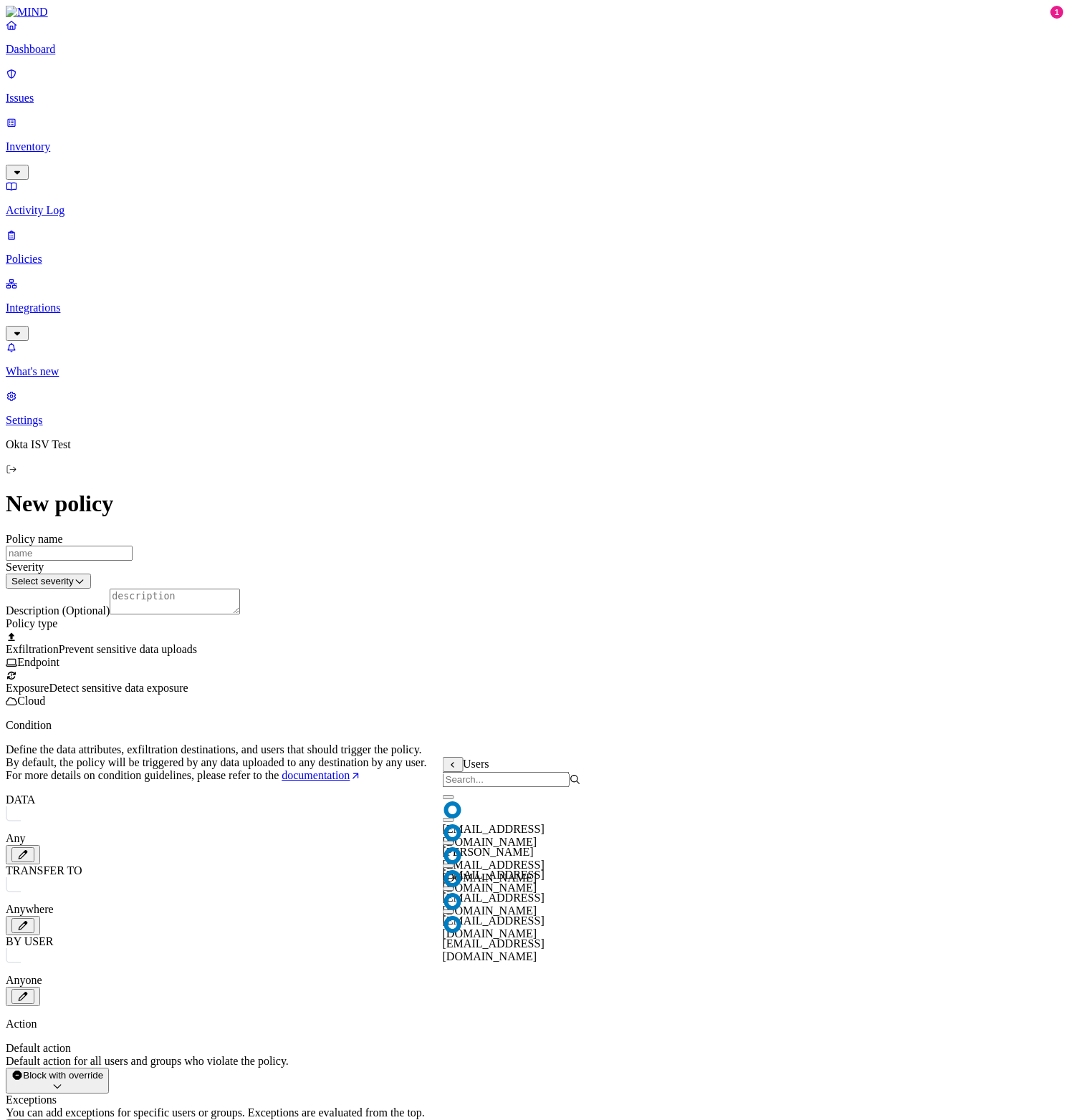  Describe the element at coordinates (534, 504) in the screenshot. I see `h1: New policy` at that location.